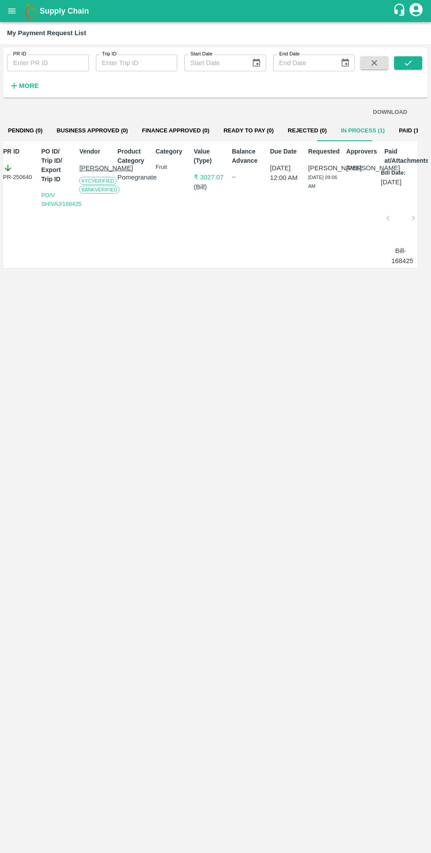  What do you see at coordinates (171, 151) in the screenshot?
I see `p: Category` at bounding box center [171, 151].